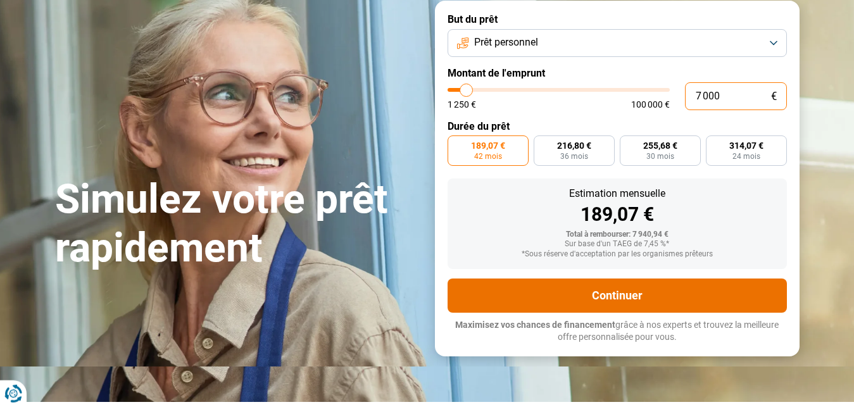  I want to click on p: grâce à nos experts et trouvez la meilleure offre personnalisée pour vous., so click(617, 331).